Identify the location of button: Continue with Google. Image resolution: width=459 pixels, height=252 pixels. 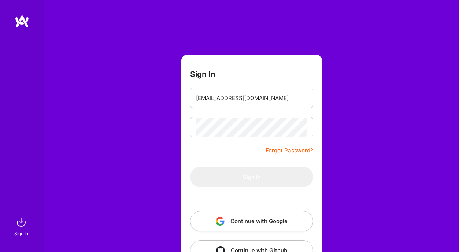
(252, 221).